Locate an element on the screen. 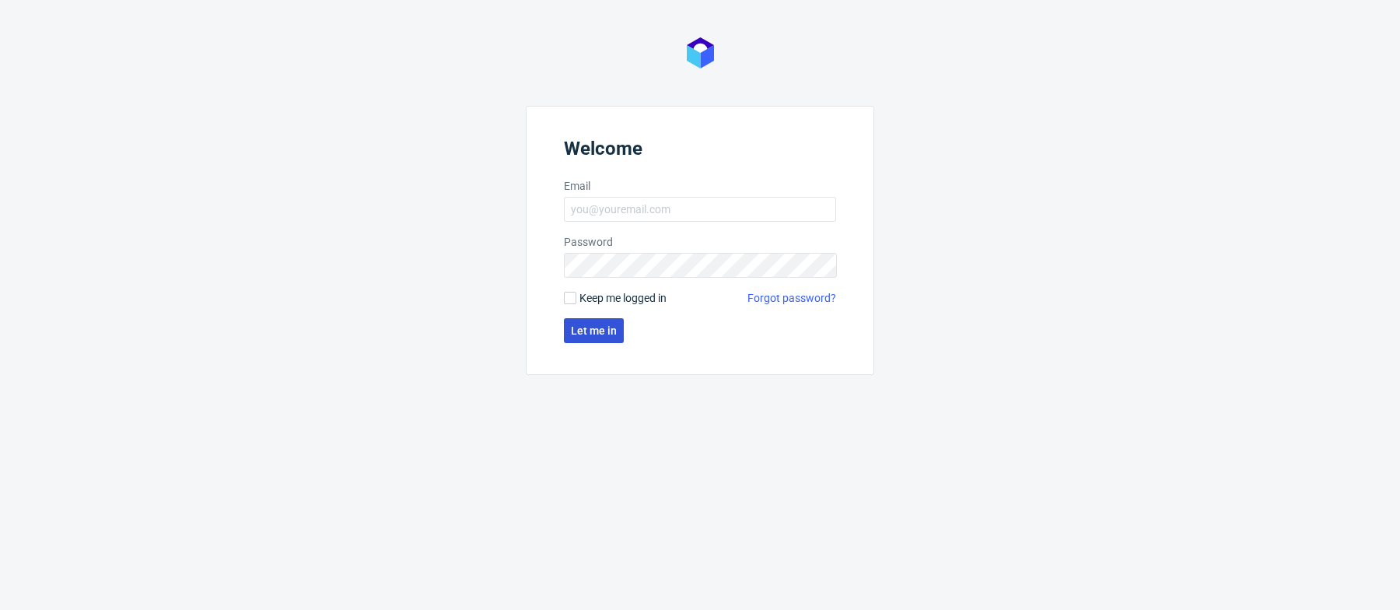  span: Keep me logged in is located at coordinates (623, 298).